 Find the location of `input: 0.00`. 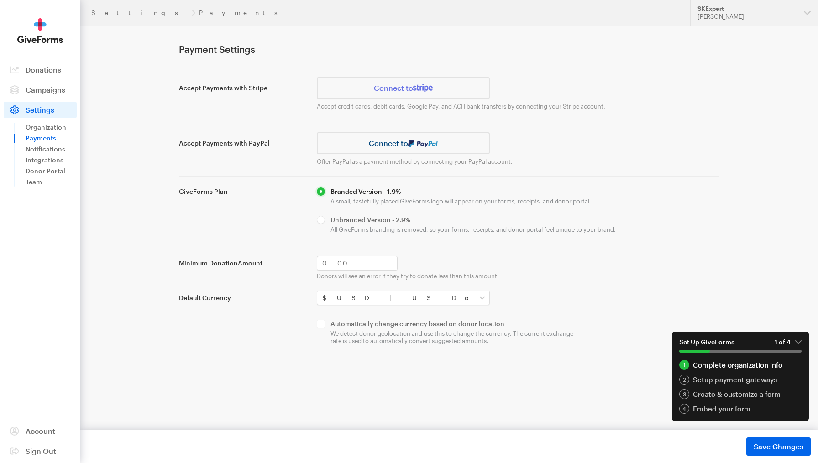

input: 0.00 is located at coordinates (357, 263).